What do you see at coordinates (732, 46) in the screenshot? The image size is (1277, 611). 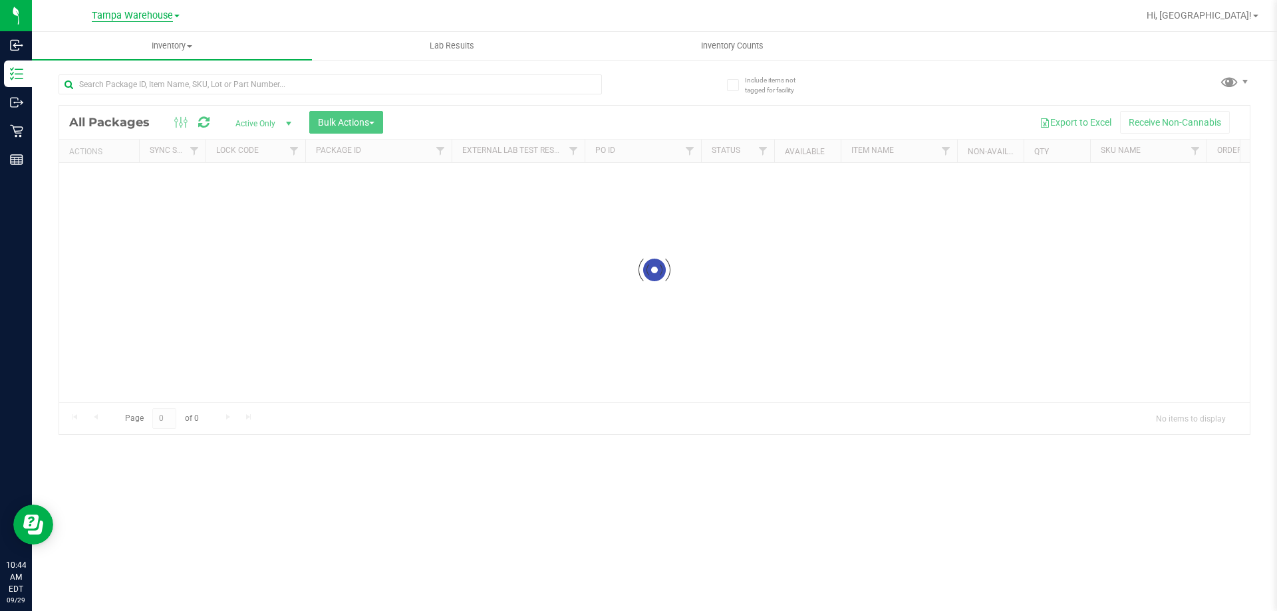 I see `a: Inventory Counts` at bounding box center [732, 46].